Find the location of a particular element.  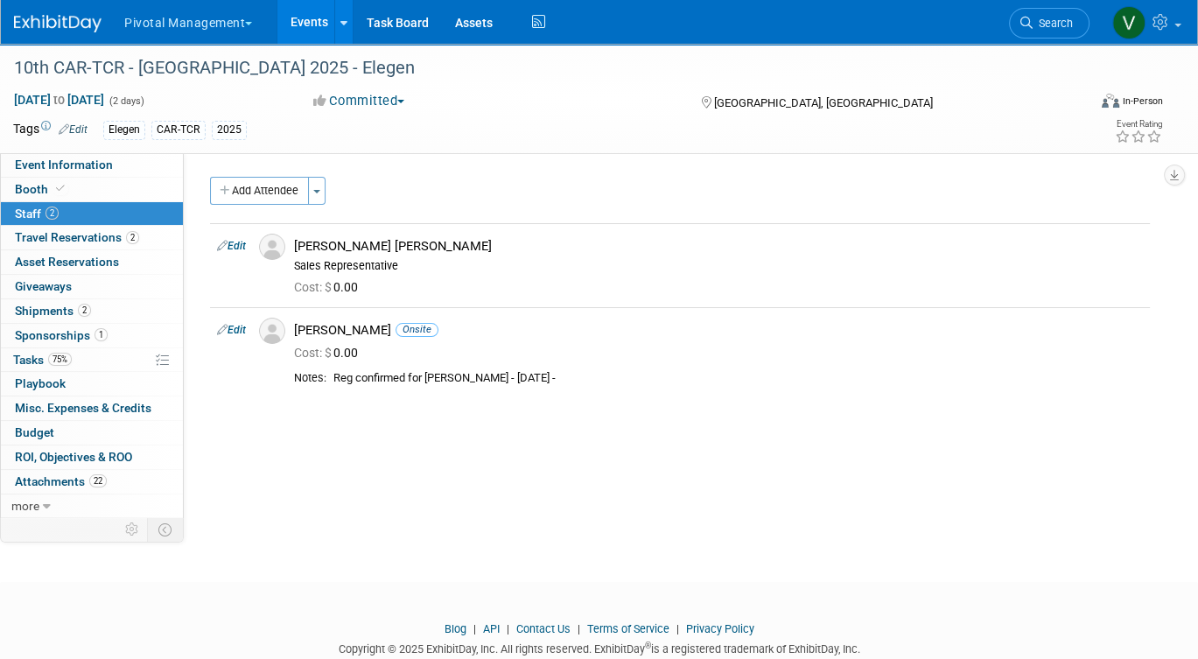

span: 22 is located at coordinates (98, 481).